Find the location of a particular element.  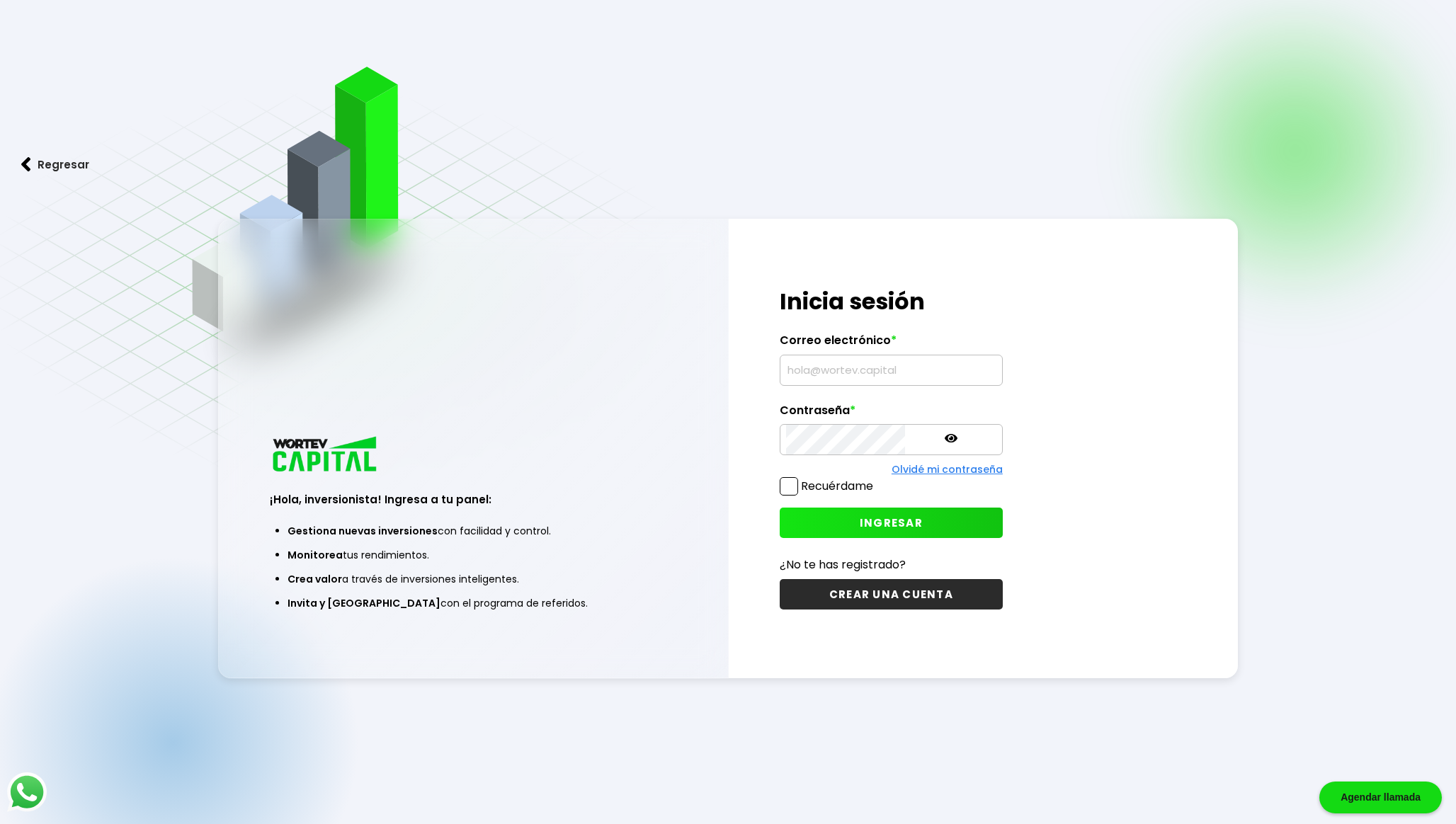

span: Monitorea is located at coordinates (315, 555).